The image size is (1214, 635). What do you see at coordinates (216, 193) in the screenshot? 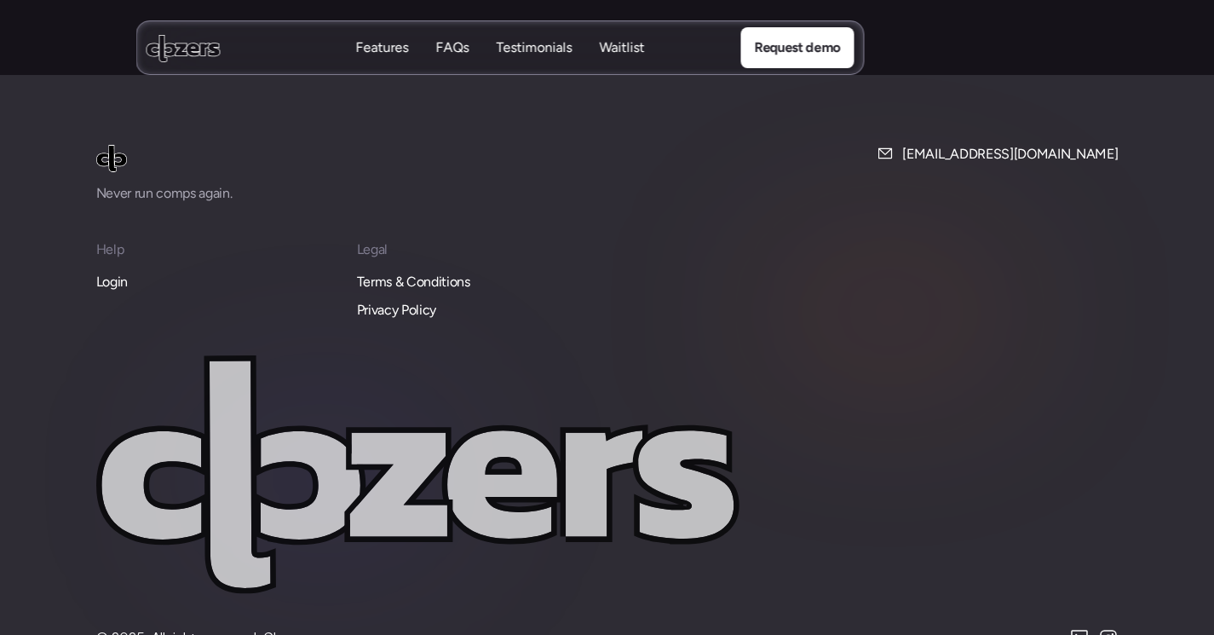
I see `p: Never run comps again.` at bounding box center [216, 193].